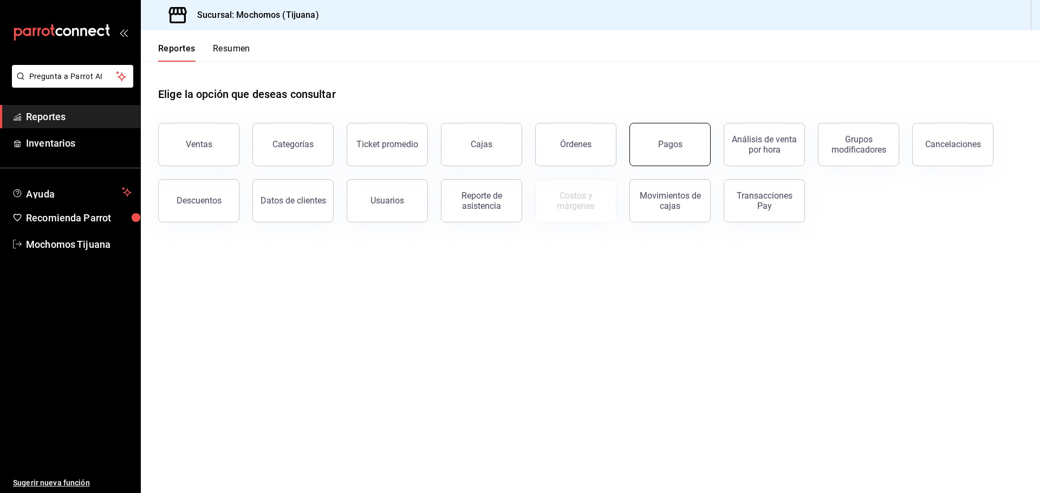 This screenshot has width=1040, height=493. What do you see at coordinates (576, 201) in the screenshot?
I see `button: Contrata inventarios para ver este reporte` at bounding box center [576, 201].